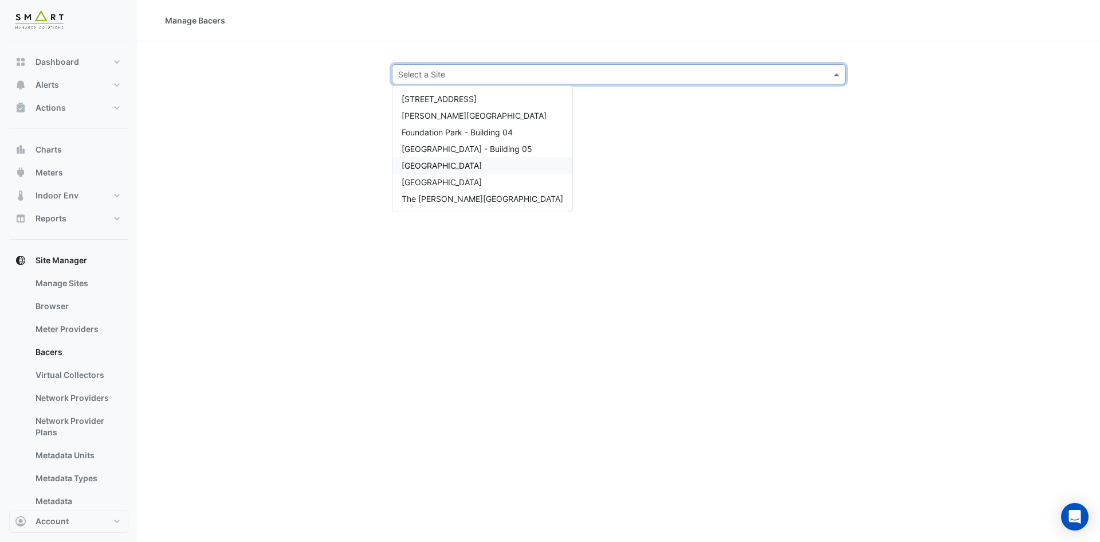  Describe the element at coordinates (52, 521) in the screenshot. I see `span: Account` at that location.